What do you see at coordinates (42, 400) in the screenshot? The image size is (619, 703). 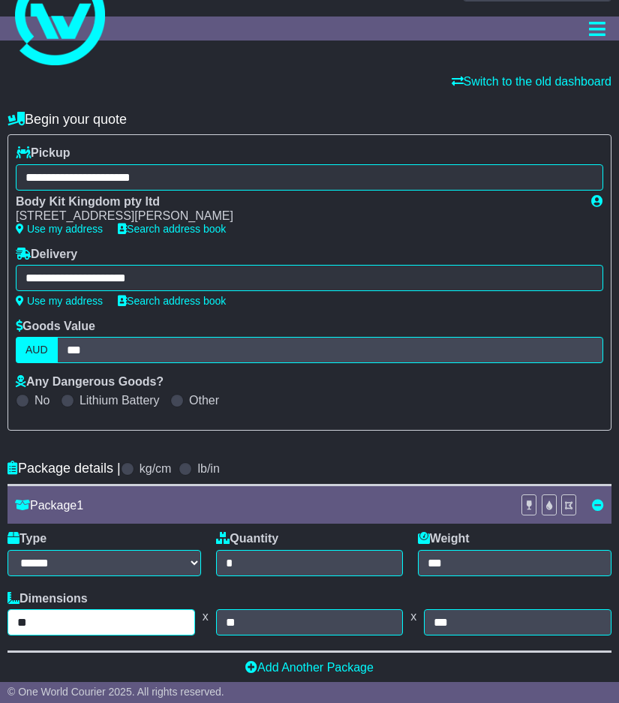 I see `label: No` at bounding box center [42, 400].